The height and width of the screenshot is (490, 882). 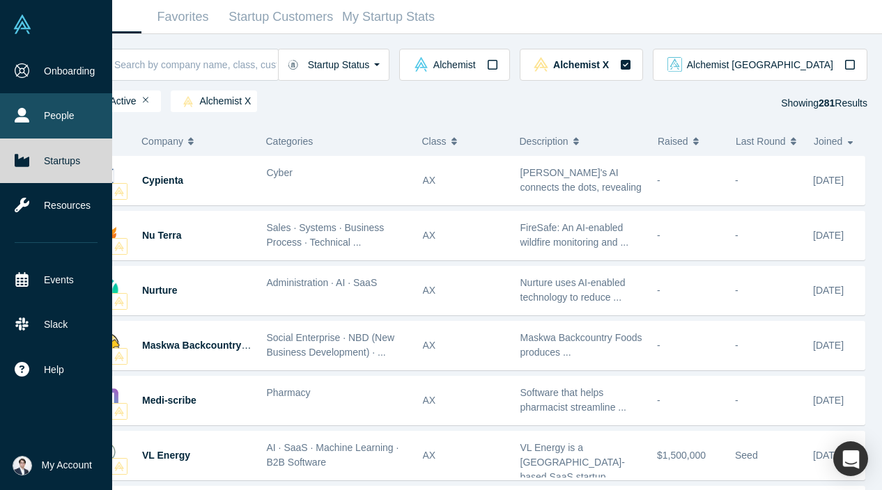 I want to click on span: Raised, so click(x=673, y=141).